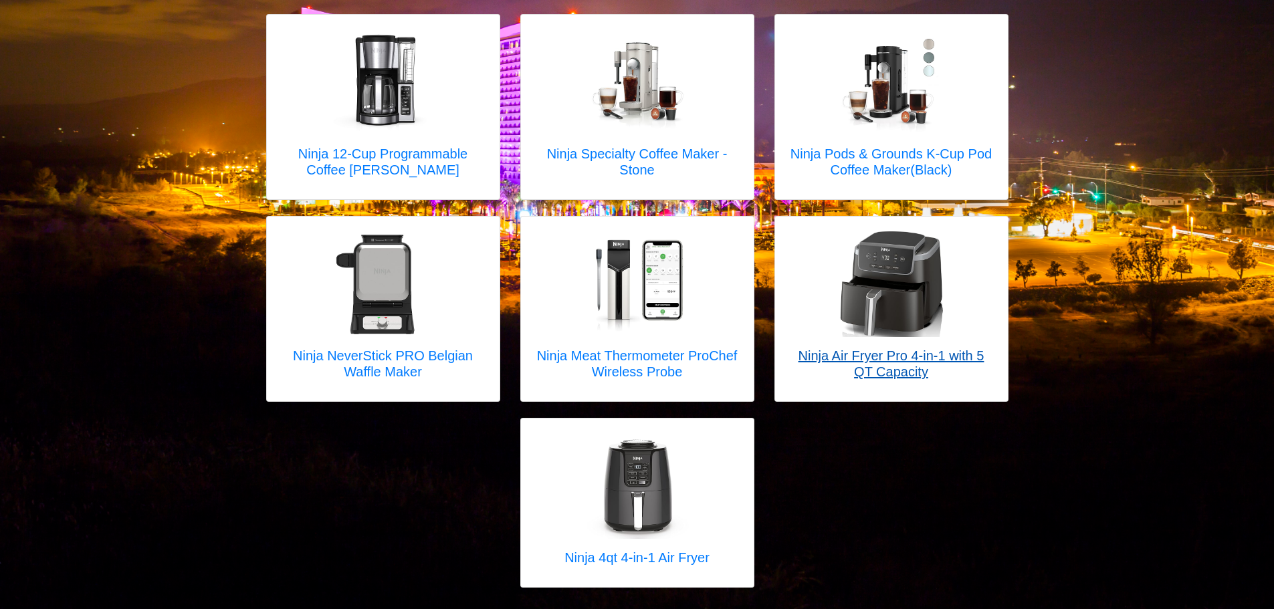 The height and width of the screenshot is (609, 1274). I want to click on a: Ninja Pods & Grounds K-Cup Pod Coffee Maker(Black) Ninja Pods & Grounds K-Cup Pod Coffee Maker(Bl..., so click(891, 107).